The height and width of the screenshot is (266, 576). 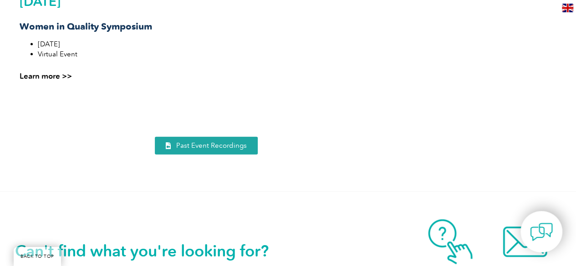 I want to click on img: en, so click(x=567, y=8).